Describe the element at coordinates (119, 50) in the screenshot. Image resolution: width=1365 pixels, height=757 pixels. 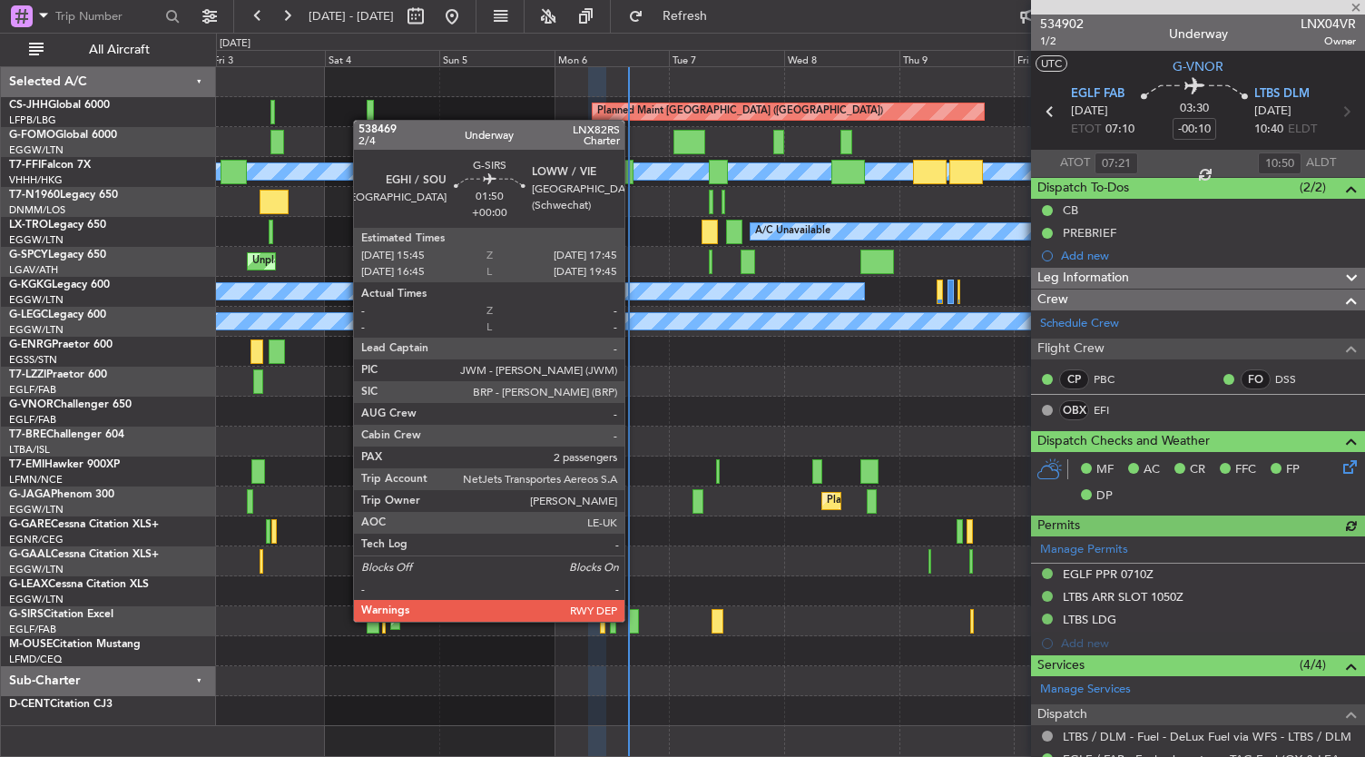
I see `span: All Aircraft` at that location.